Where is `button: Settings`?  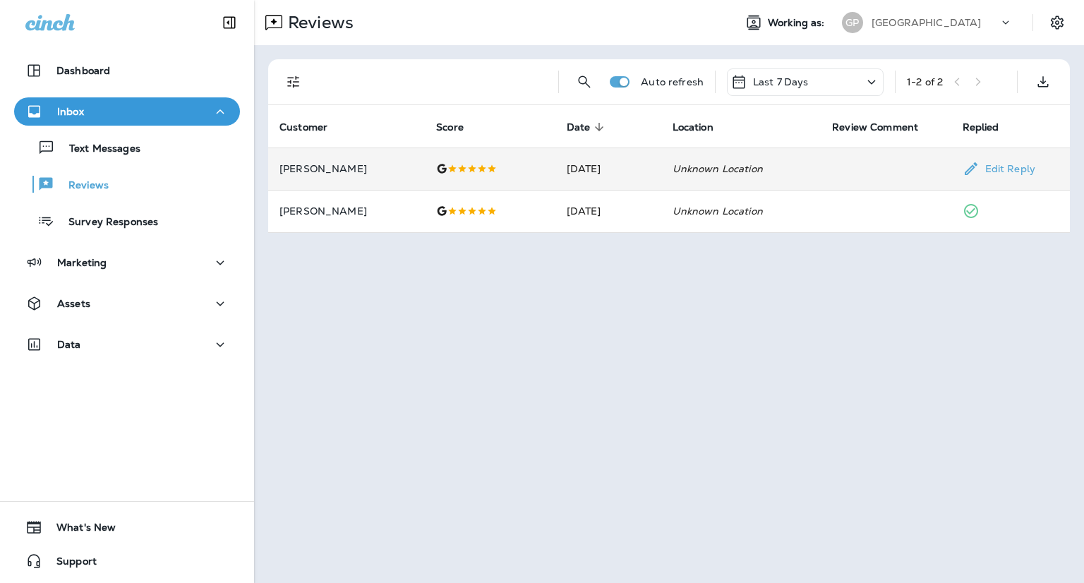 button: Settings is located at coordinates (1058, 23).